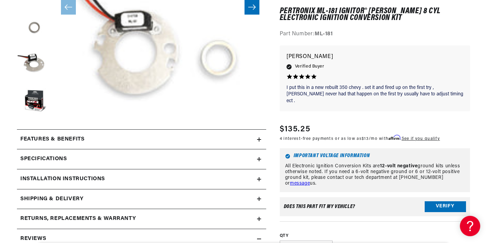  I want to click on p: 4 interest-free payments or as low as /mo with ., so click(360, 138).